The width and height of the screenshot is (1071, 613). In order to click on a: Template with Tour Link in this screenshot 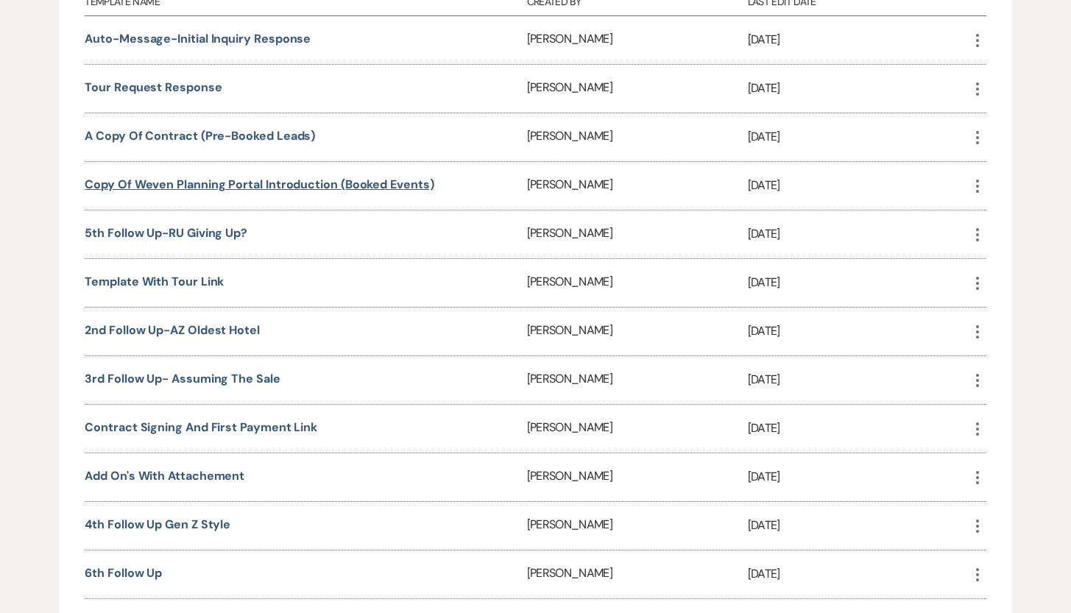, I will do `click(154, 281)`.